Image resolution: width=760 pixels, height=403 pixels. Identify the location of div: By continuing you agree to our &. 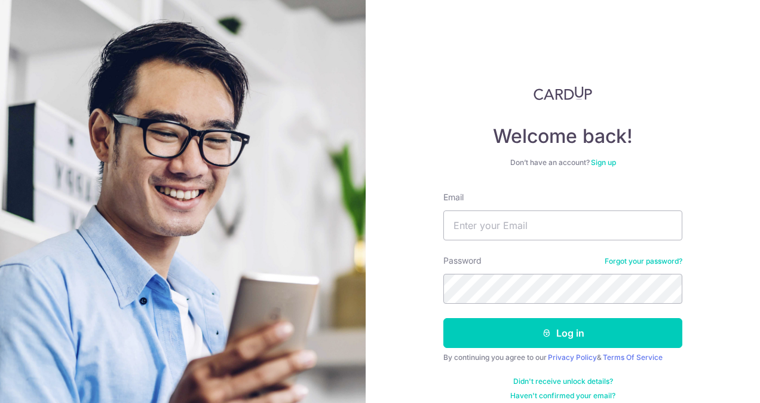
(563, 357).